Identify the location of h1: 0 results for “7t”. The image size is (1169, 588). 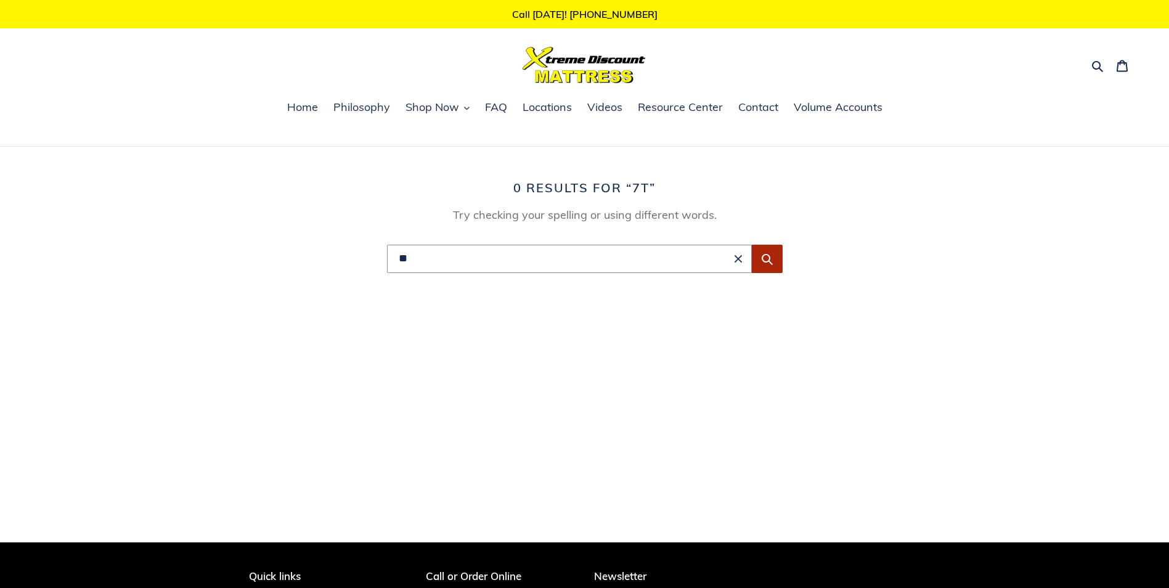
(585, 188).